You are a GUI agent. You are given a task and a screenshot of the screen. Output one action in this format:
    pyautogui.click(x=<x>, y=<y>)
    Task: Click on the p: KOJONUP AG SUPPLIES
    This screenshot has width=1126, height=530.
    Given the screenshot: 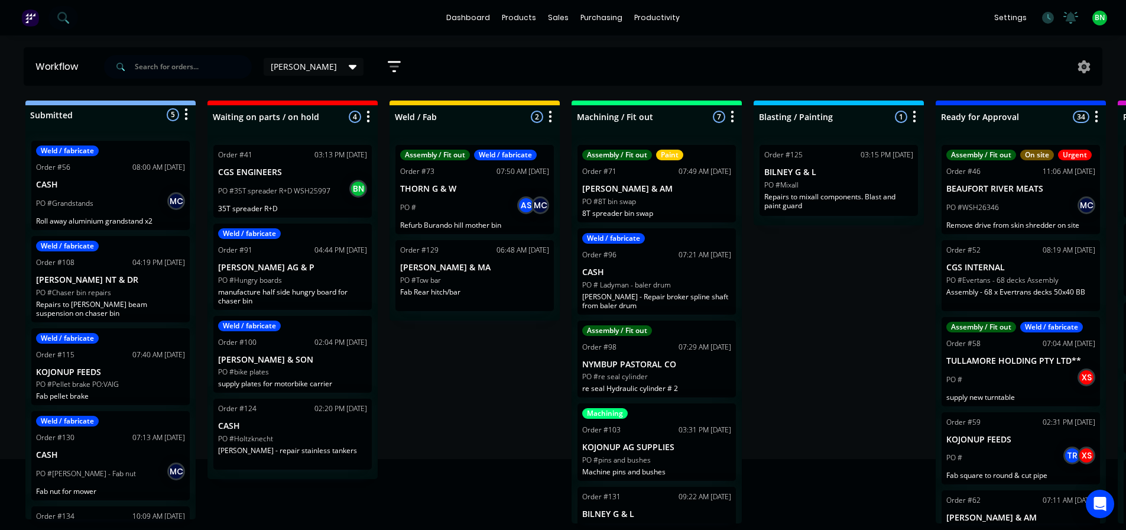 What is the action you would take?
    pyautogui.click(x=657, y=447)
    